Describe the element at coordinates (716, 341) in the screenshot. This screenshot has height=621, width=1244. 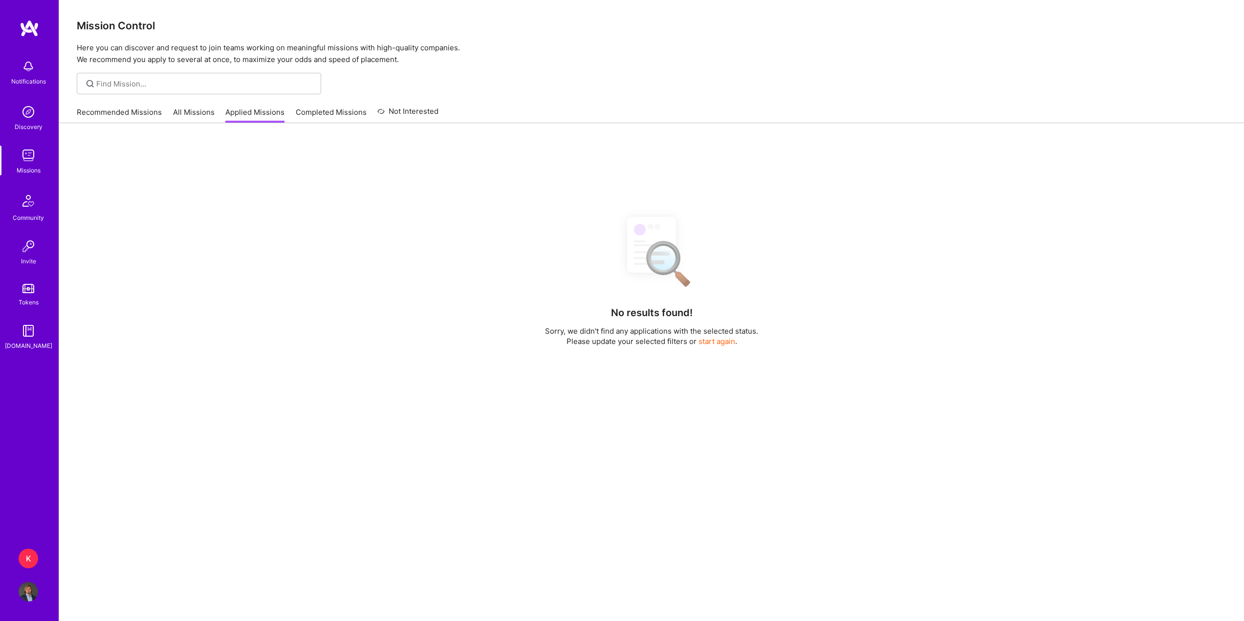
I see `button: start again` at that location.